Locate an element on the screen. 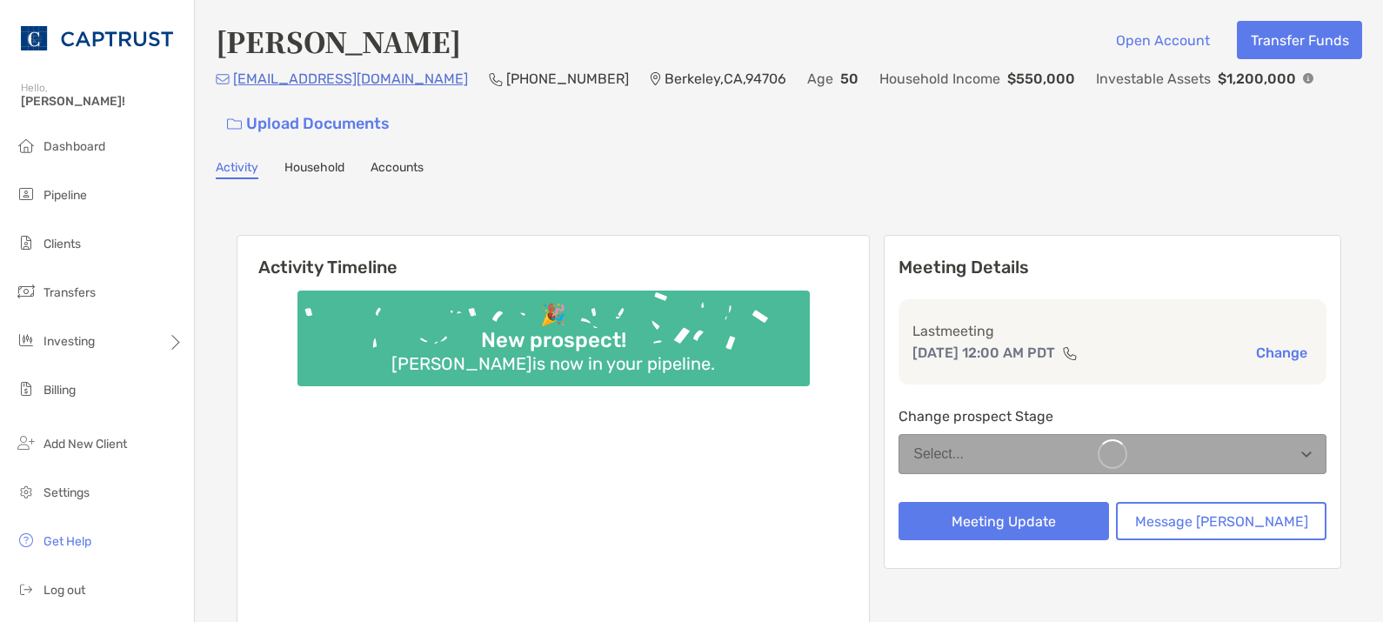 This screenshot has width=1383, height=622. img: clients icon is located at coordinates (26, 243).